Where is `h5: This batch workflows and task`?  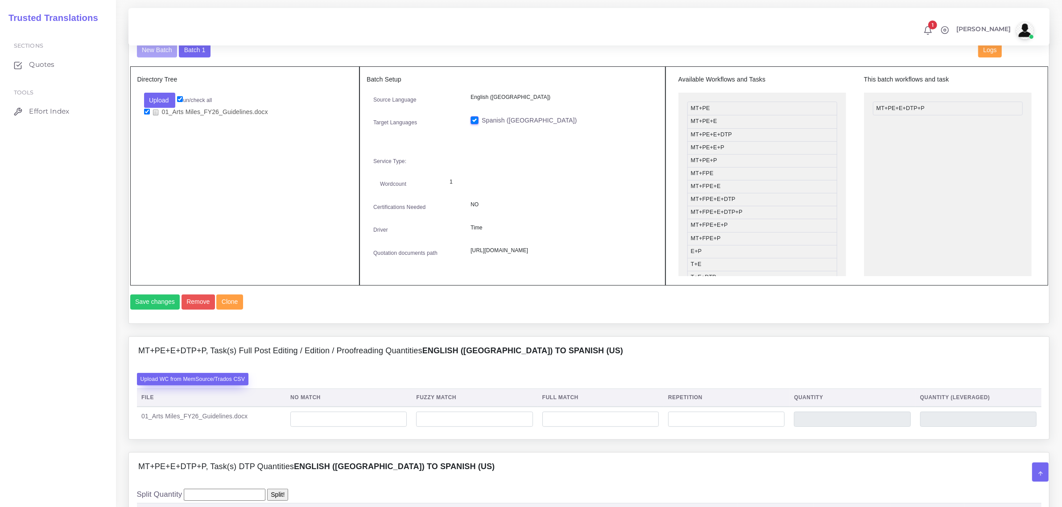 h5: This batch workflows and task is located at coordinates (947, 79).